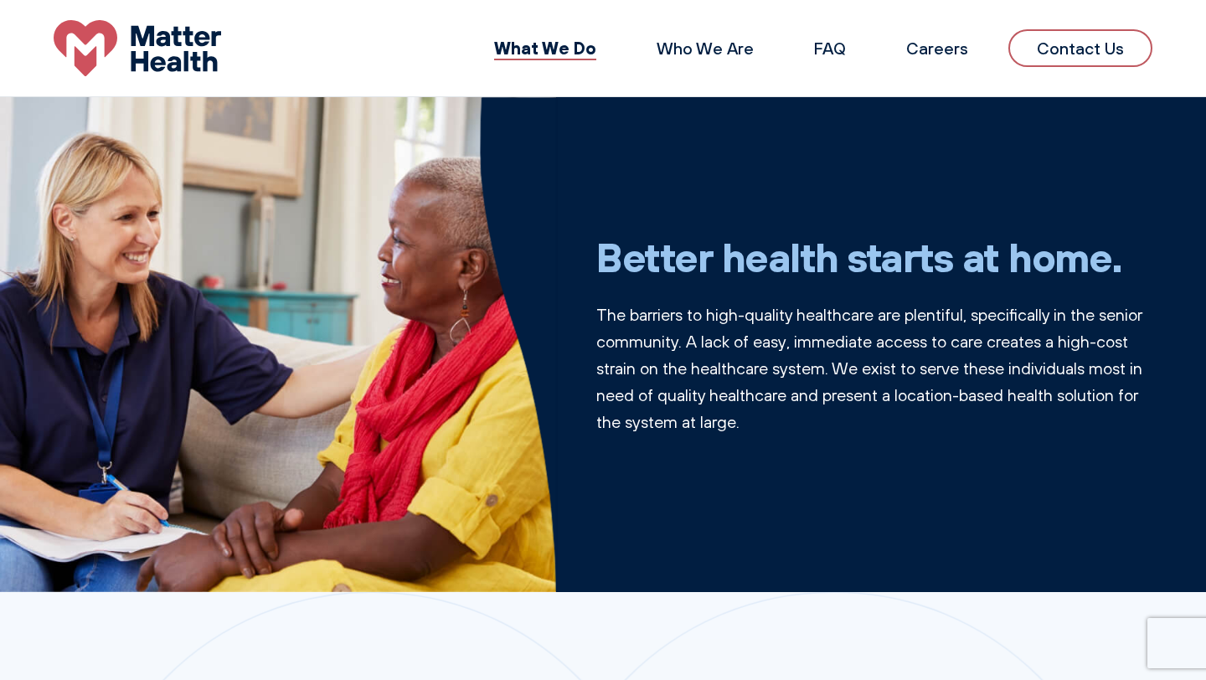  Describe the element at coordinates (705, 48) in the screenshot. I see `a: Who We Are` at that location.